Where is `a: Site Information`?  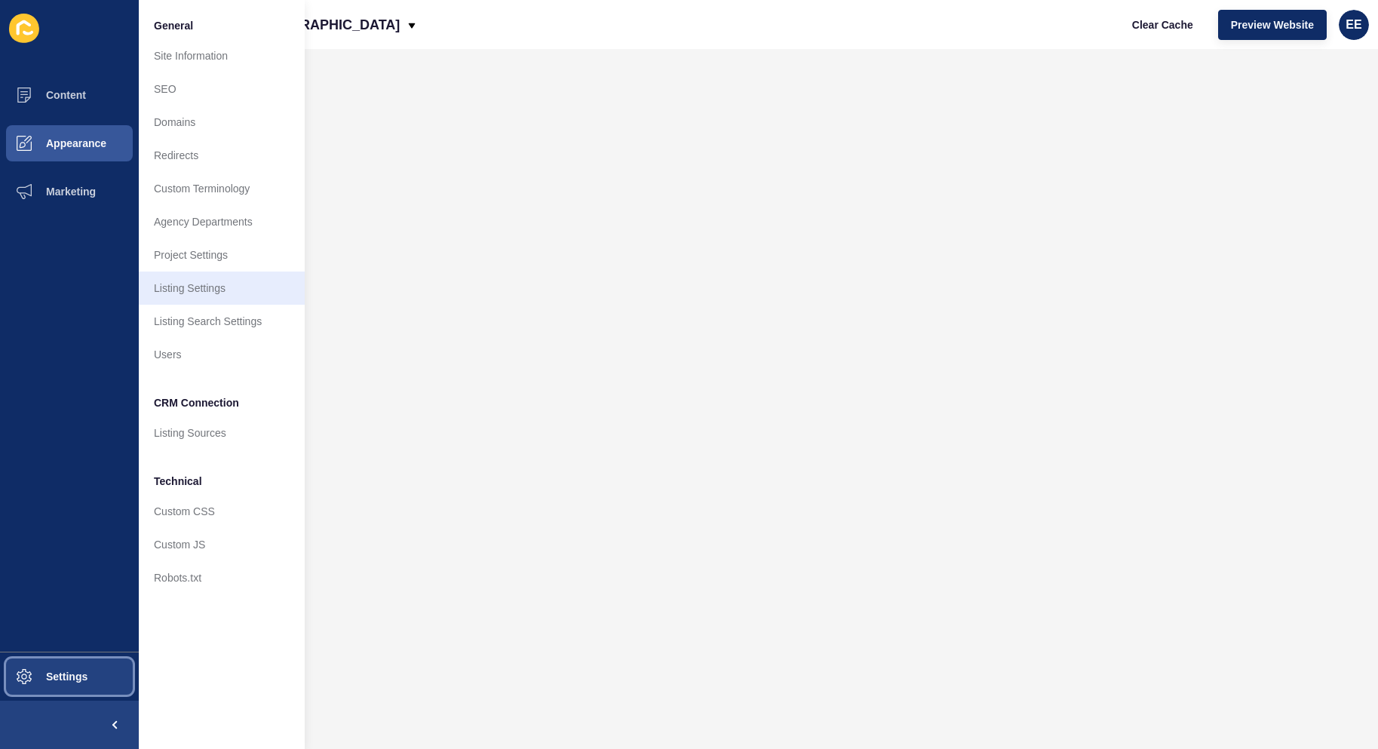
a: Site Information is located at coordinates (222, 56).